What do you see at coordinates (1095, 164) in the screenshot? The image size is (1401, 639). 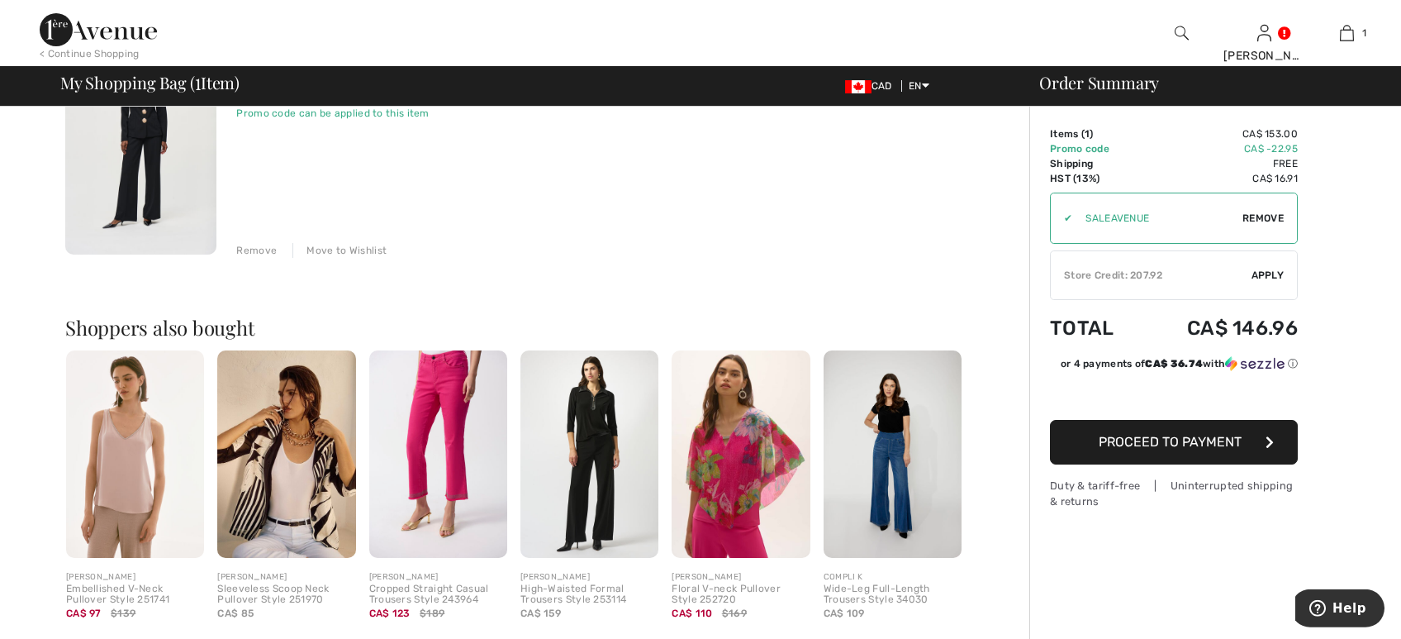 I see `td: Shipping` at bounding box center [1095, 164].